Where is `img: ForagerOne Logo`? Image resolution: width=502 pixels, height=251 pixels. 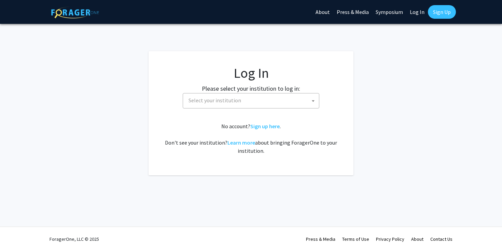
img: ForagerOne Logo is located at coordinates (75, 12).